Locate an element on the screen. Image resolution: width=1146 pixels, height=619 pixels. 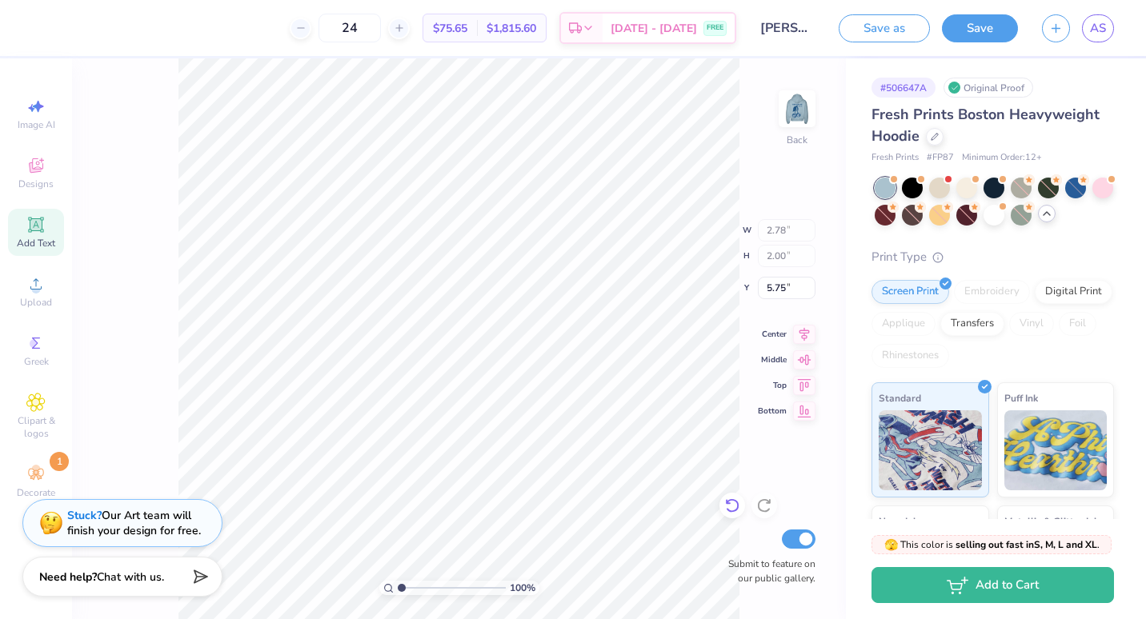
strong: Stuck? is located at coordinates (84, 515).